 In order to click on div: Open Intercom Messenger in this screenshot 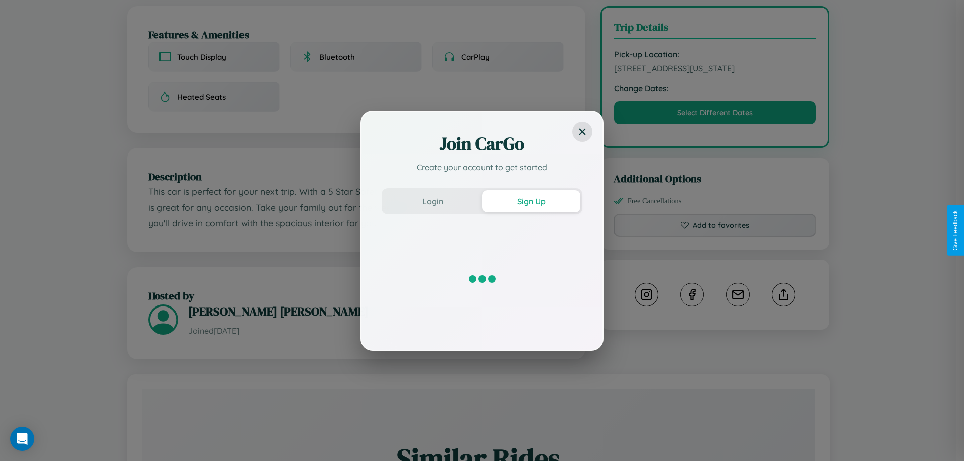, I will do `click(22, 439)`.